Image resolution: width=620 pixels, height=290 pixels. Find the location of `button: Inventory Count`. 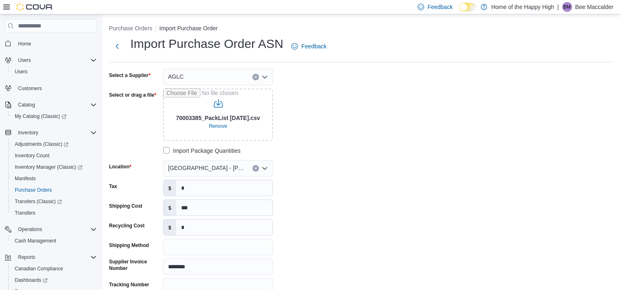

button: Inventory Count is located at coordinates (54, 156).